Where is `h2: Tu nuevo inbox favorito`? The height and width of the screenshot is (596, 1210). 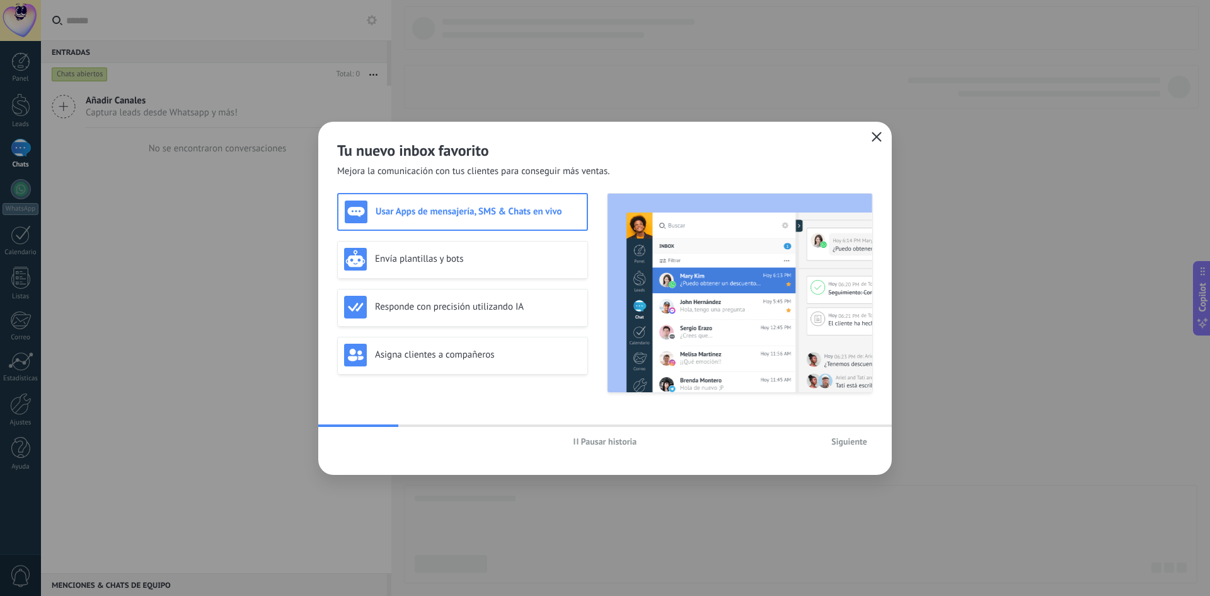 h2: Tu nuevo inbox favorito is located at coordinates (605, 150).